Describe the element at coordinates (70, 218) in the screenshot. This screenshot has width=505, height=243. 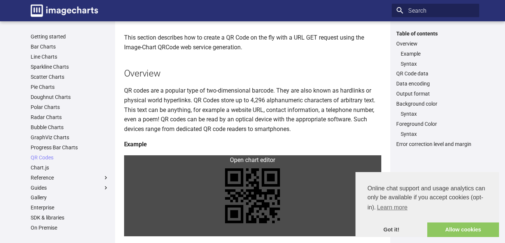
I see `a: SDK & libraries` at that location.